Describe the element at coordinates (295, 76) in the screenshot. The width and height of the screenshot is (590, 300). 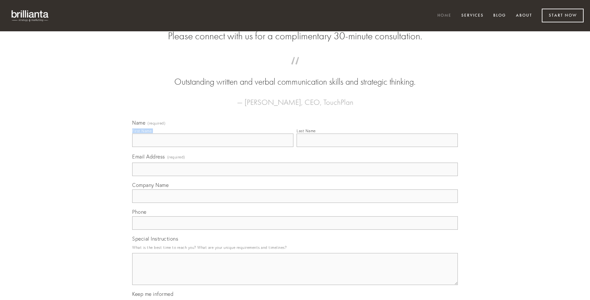
I see `blockquote: Outstanding written and verbal communication skills and strategic thinking.` at that location.